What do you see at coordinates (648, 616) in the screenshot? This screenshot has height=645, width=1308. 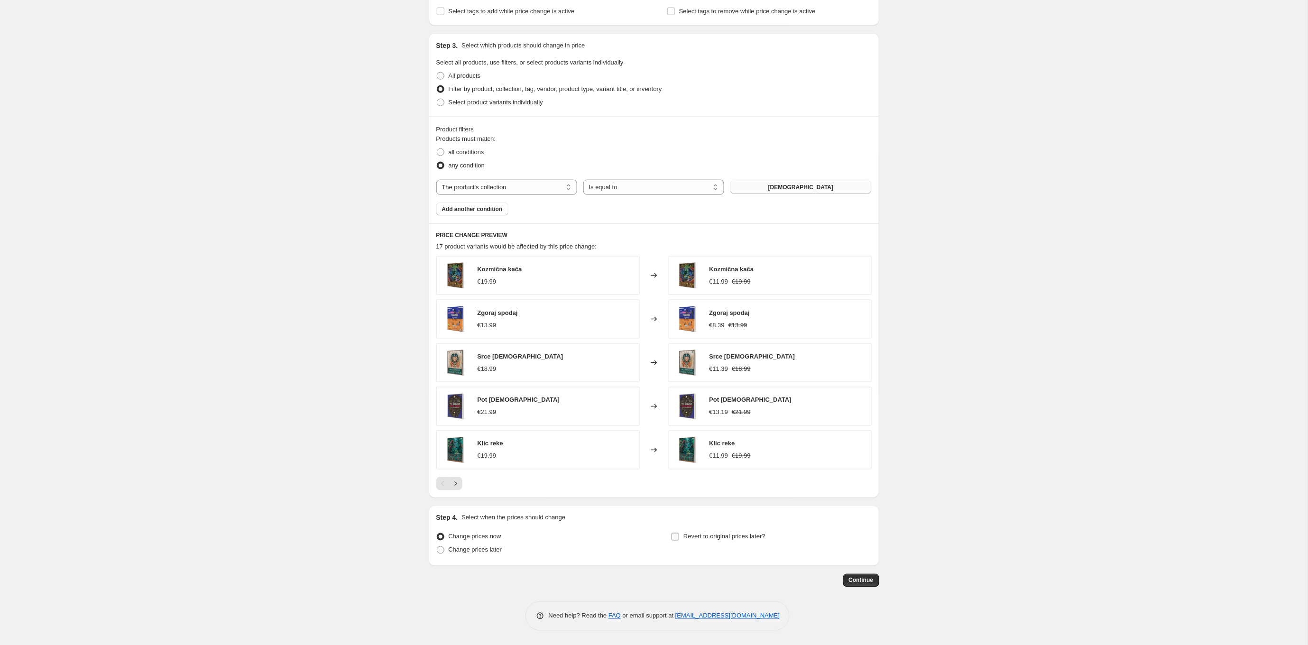 I see `span: or email support at` at bounding box center [648, 616].